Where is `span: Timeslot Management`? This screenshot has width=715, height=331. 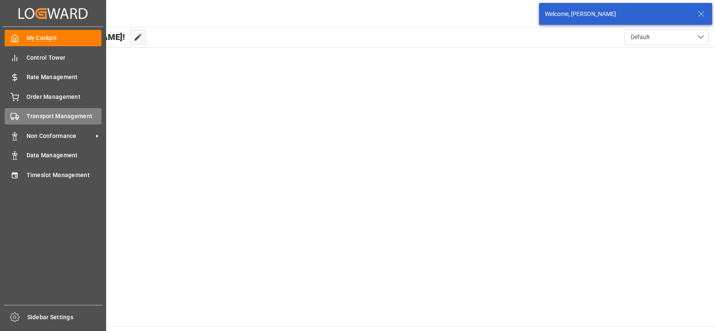
span: Timeslot Management is located at coordinates (64, 175).